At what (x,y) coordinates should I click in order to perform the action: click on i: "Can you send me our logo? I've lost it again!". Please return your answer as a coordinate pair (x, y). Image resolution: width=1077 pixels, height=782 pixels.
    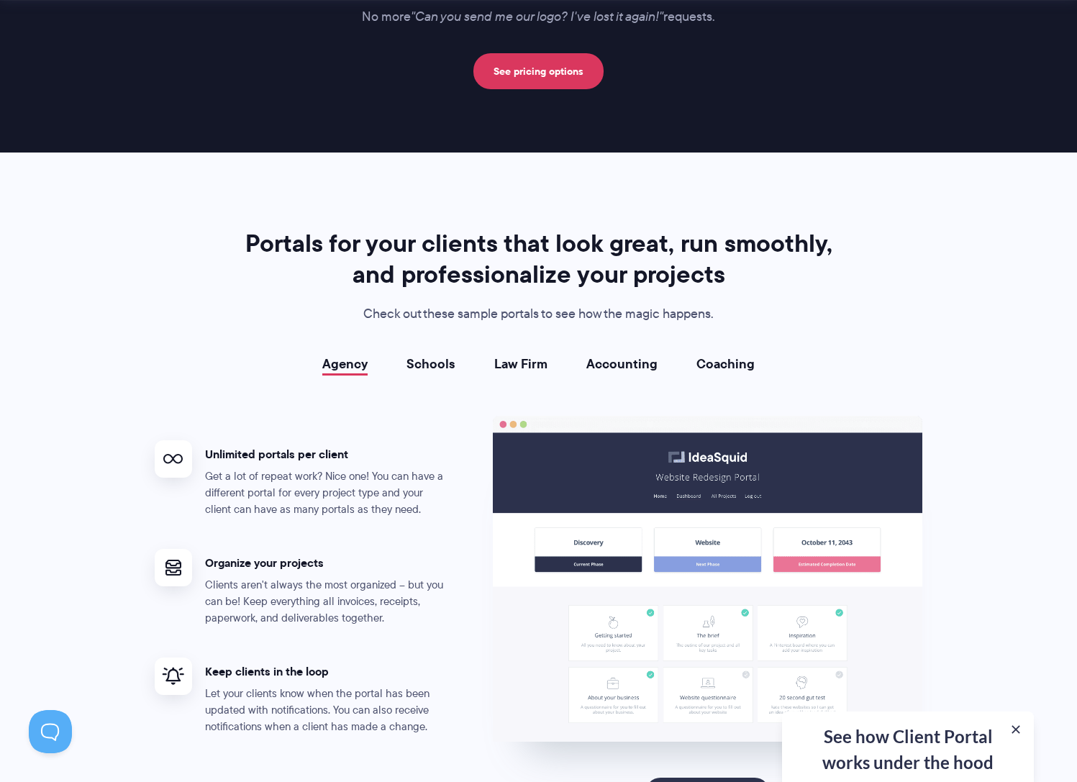
    Looking at the image, I should click on (537, 17).